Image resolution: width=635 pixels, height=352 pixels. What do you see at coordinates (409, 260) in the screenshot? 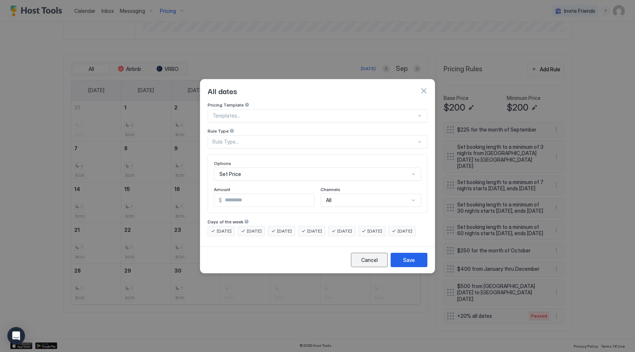
I see `div: Save` at bounding box center [409, 260].